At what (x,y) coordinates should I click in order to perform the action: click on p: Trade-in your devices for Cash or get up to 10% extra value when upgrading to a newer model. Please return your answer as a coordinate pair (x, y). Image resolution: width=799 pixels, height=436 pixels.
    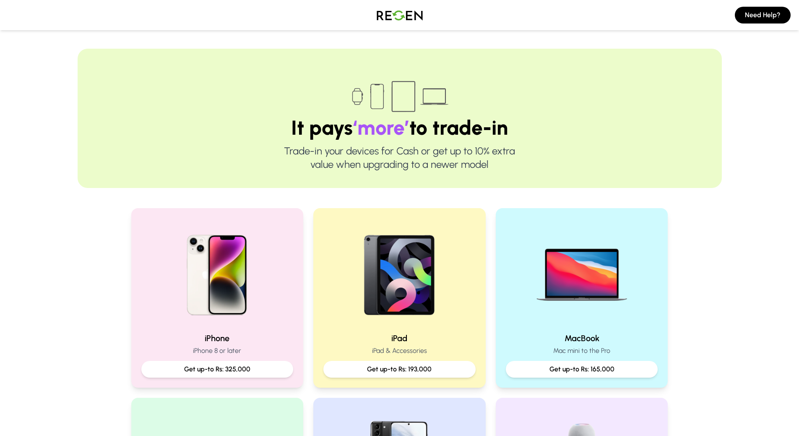
    Looking at the image, I should click on (400, 158).